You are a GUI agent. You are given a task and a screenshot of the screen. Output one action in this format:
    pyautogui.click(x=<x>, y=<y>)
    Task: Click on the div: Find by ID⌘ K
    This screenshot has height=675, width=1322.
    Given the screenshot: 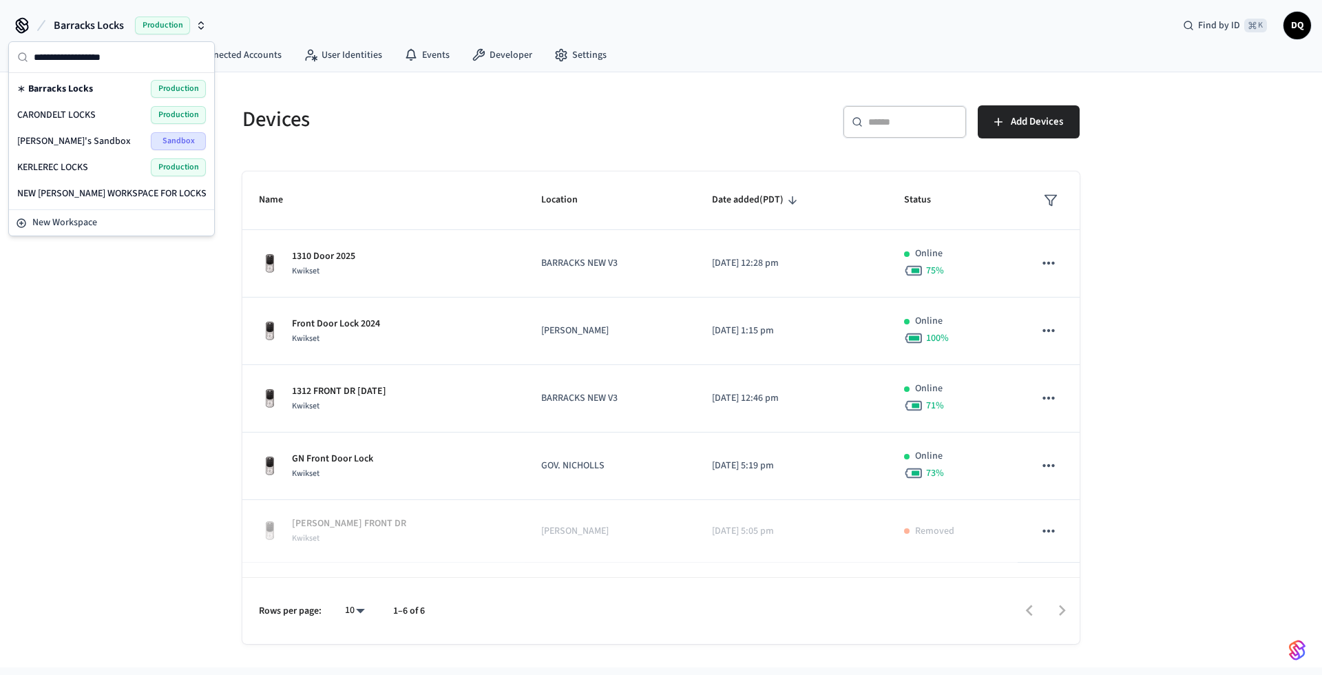 What is the action you would take?
    pyautogui.click(x=1225, y=25)
    